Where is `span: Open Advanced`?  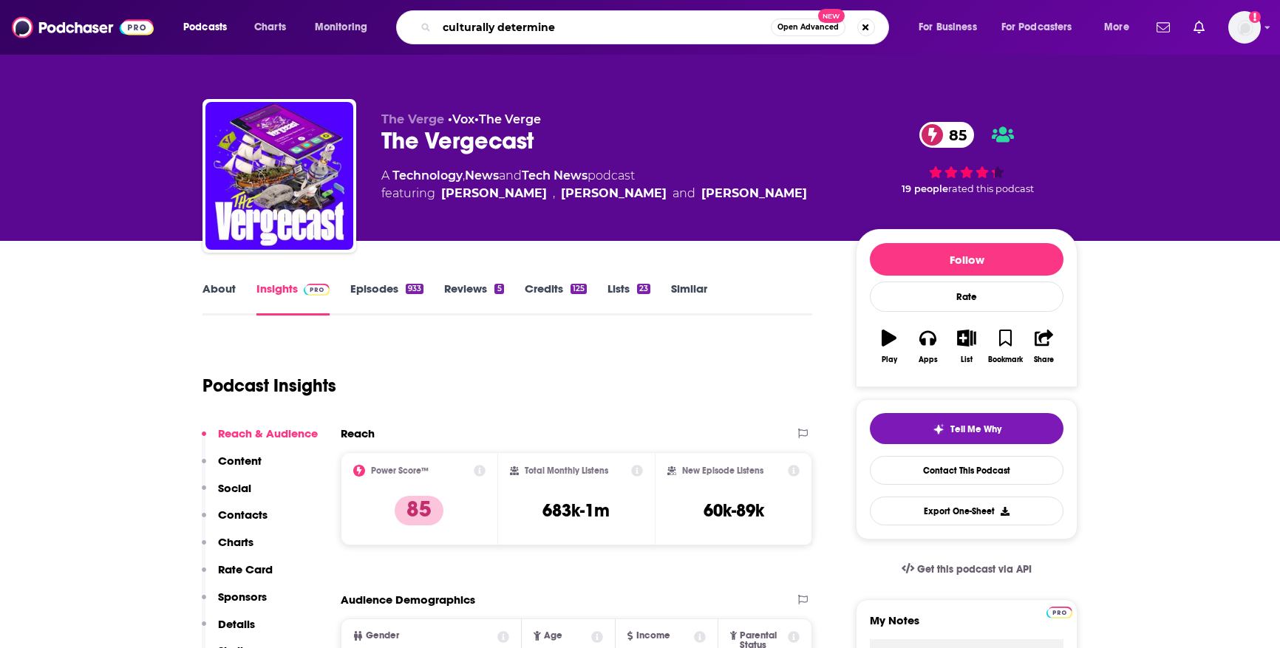 span: Open Advanced is located at coordinates (807, 27).